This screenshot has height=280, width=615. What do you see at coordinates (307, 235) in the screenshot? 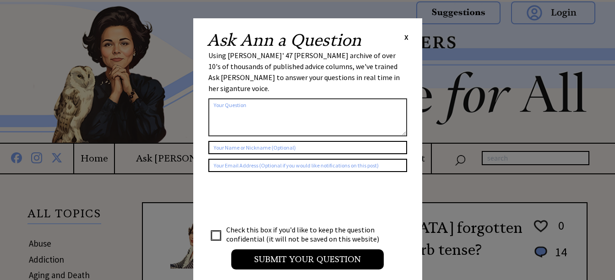
I see `td: Check this box if you'd like to keep the question confidential (it will not be saved on this webs...` at bounding box center [307, 235].